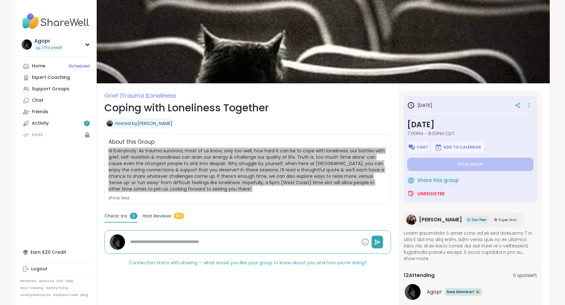 The width and height of the screenshot is (565, 305). What do you see at coordinates (134, 216) in the screenshot?
I see `span: 0` at bounding box center [134, 216].